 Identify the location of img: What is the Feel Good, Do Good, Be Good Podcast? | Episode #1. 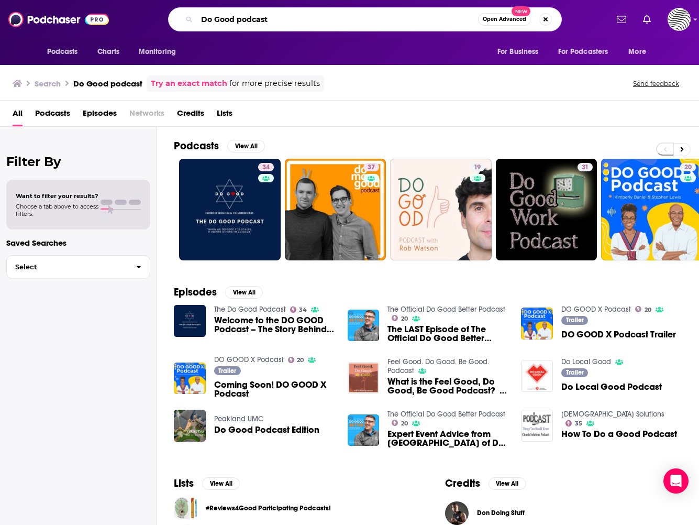
(363, 378).